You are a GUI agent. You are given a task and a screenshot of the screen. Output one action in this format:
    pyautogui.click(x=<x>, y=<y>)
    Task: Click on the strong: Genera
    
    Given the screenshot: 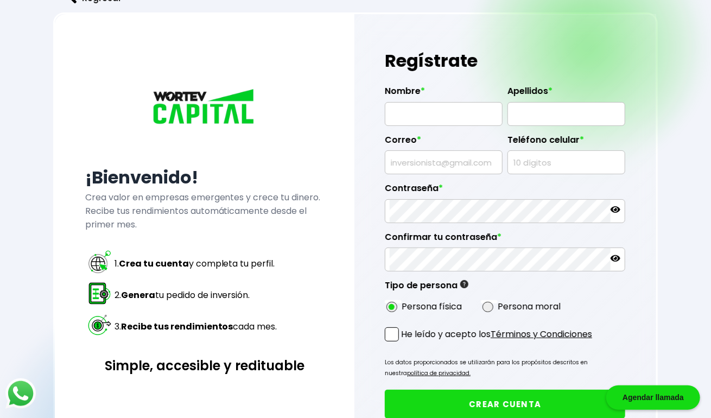 What is the action you would take?
    pyautogui.click(x=138, y=295)
    